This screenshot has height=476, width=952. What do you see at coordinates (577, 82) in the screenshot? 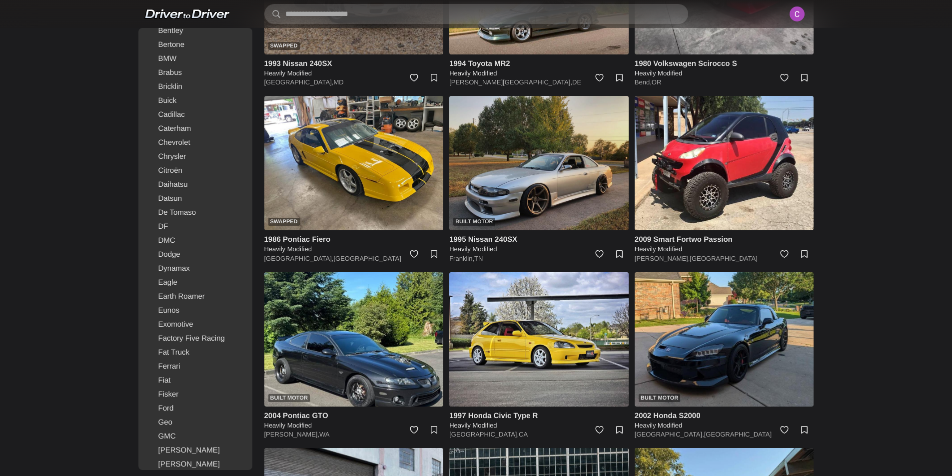
I see `a: DE` at bounding box center [577, 82].